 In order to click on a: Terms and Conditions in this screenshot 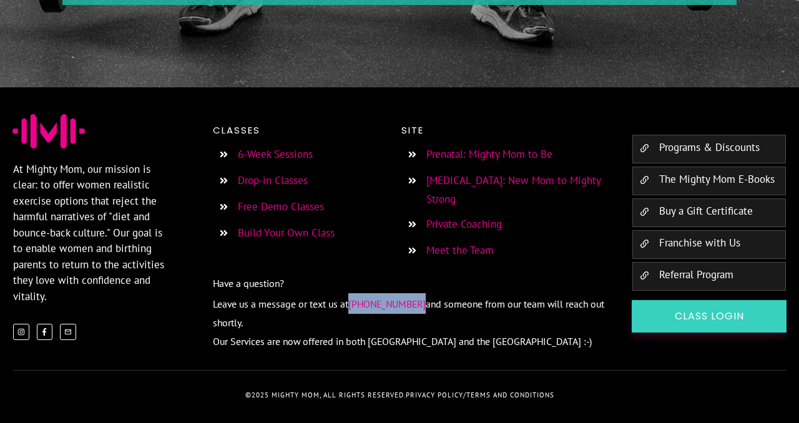, I will do `click(510, 395)`.